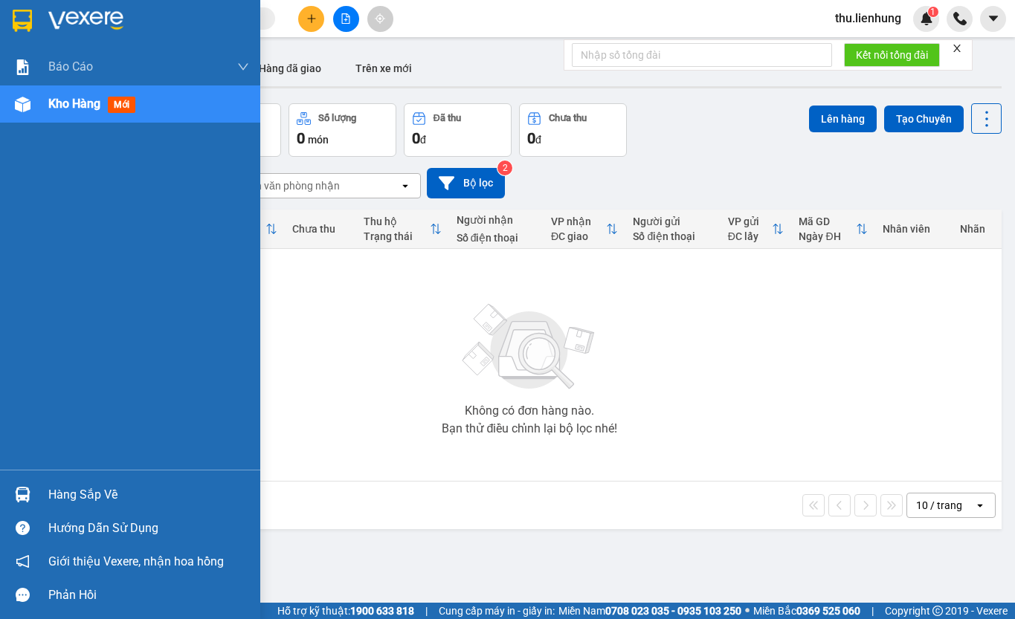 The image size is (1015, 619). What do you see at coordinates (750, 222) in the screenshot?
I see `div: VP gửi` at bounding box center [750, 222].